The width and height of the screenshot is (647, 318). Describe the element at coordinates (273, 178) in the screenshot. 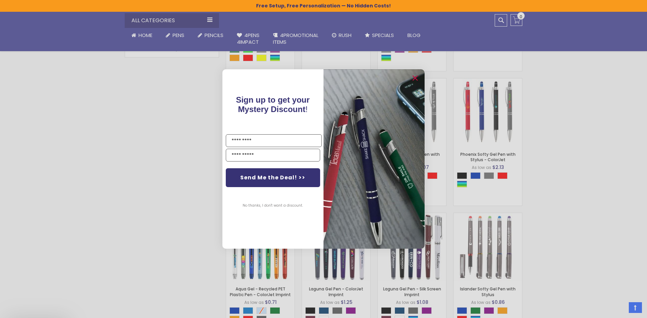

I see `button: Send Me the Deal! >>` at that location.